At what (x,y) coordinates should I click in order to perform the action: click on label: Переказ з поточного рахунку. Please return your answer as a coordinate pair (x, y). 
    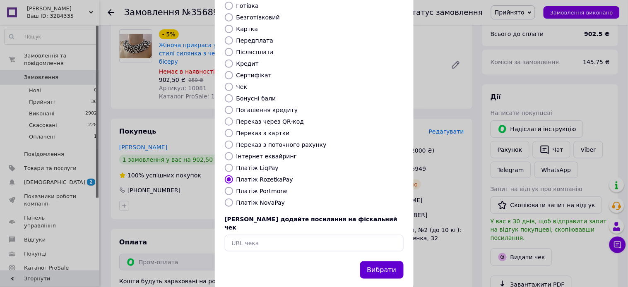
    Looking at the image, I should click on (281, 145).